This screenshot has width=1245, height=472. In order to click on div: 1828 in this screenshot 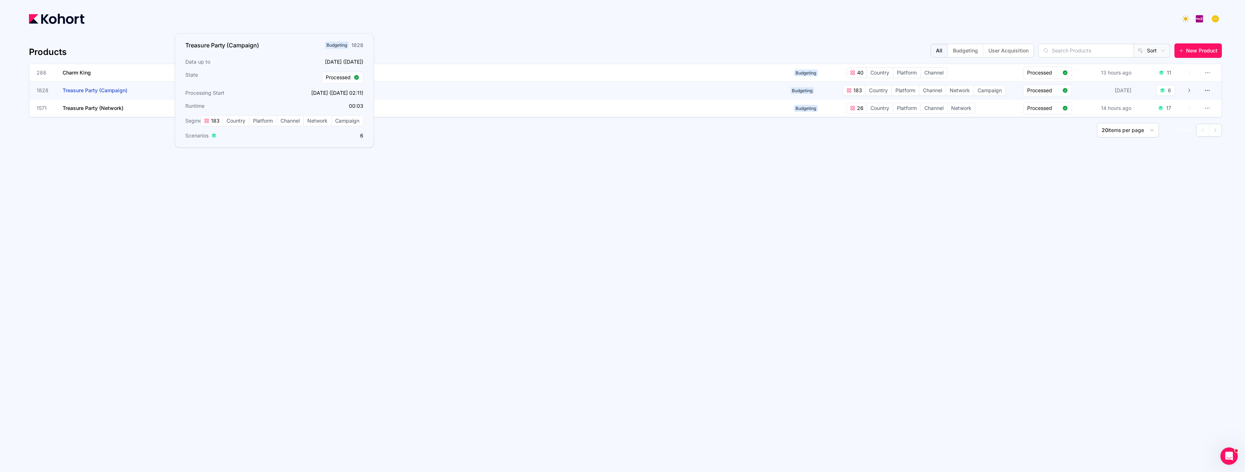, I will do `click(357, 45)`.